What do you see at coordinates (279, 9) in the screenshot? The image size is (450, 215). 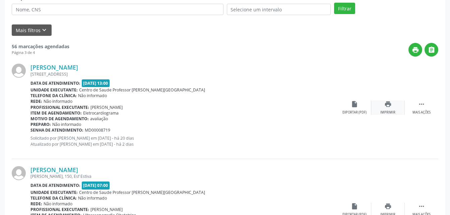 I see `input: Selecione um intervalo` at bounding box center [279, 9].